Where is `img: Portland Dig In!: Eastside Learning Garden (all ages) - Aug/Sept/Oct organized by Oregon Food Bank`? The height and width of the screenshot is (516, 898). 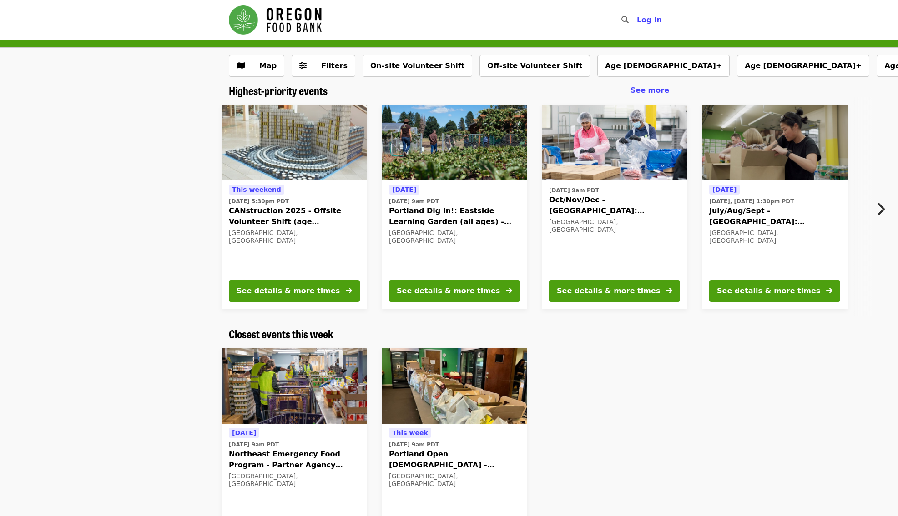
img: Portland Dig In!: Eastside Learning Garden (all ages) - Aug/Sept/Oct organized by Oregon Food Bank is located at coordinates (455, 143).